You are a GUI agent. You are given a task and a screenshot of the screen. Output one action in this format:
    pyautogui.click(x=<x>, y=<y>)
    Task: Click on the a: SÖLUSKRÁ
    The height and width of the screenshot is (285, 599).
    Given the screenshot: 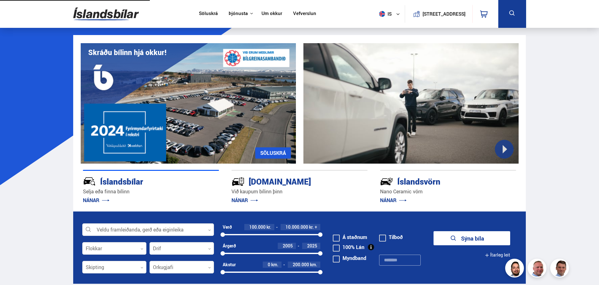 What is the action you would take?
    pyautogui.click(x=273, y=153)
    